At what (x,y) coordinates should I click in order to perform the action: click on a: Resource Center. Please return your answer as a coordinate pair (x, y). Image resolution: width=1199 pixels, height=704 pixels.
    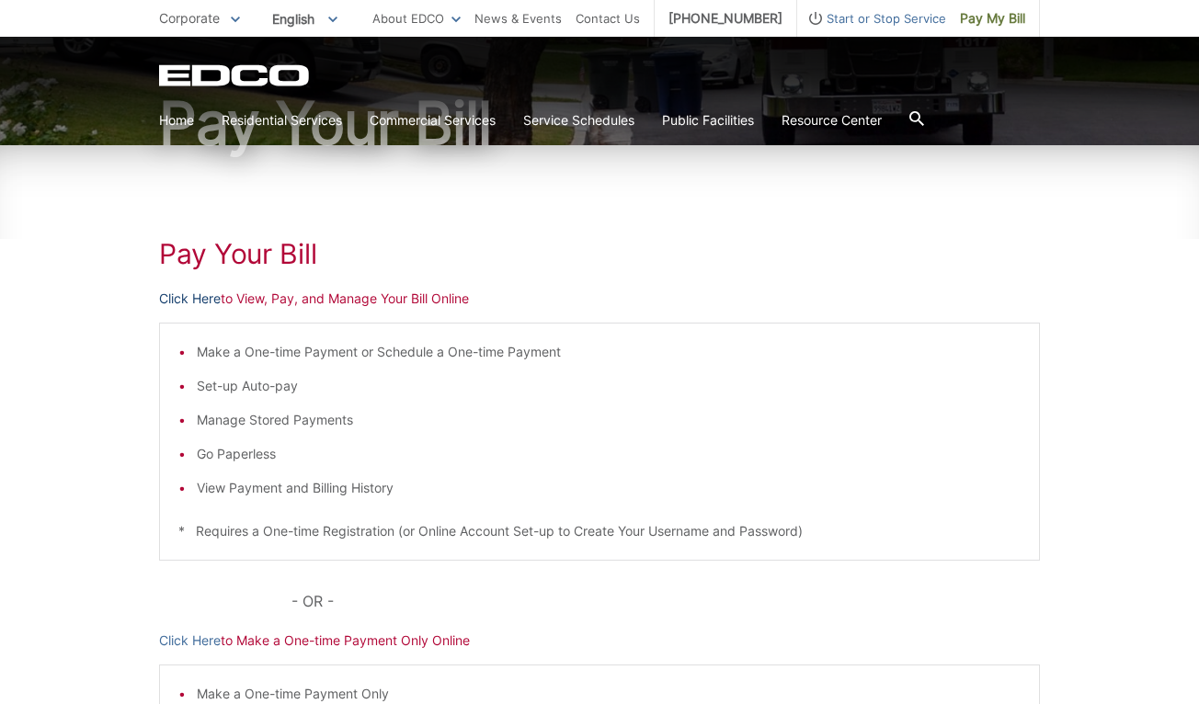
    Looking at the image, I should click on (831, 120).